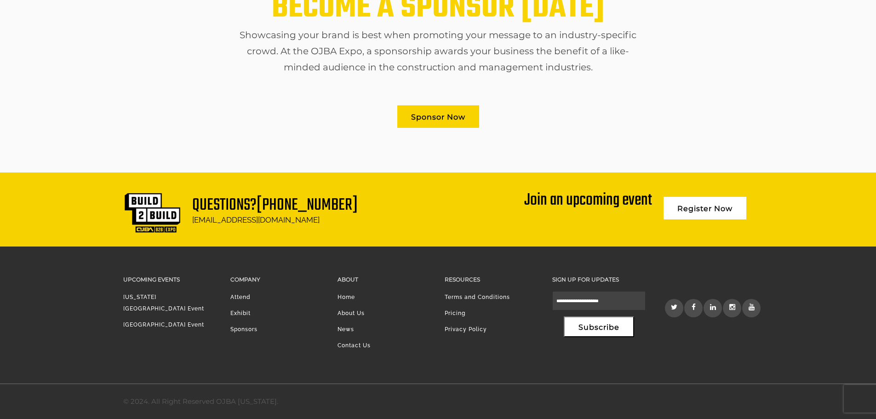 The image size is (876, 419). What do you see at coordinates (240, 313) in the screenshot?
I see `a: Exhibit` at bounding box center [240, 313].